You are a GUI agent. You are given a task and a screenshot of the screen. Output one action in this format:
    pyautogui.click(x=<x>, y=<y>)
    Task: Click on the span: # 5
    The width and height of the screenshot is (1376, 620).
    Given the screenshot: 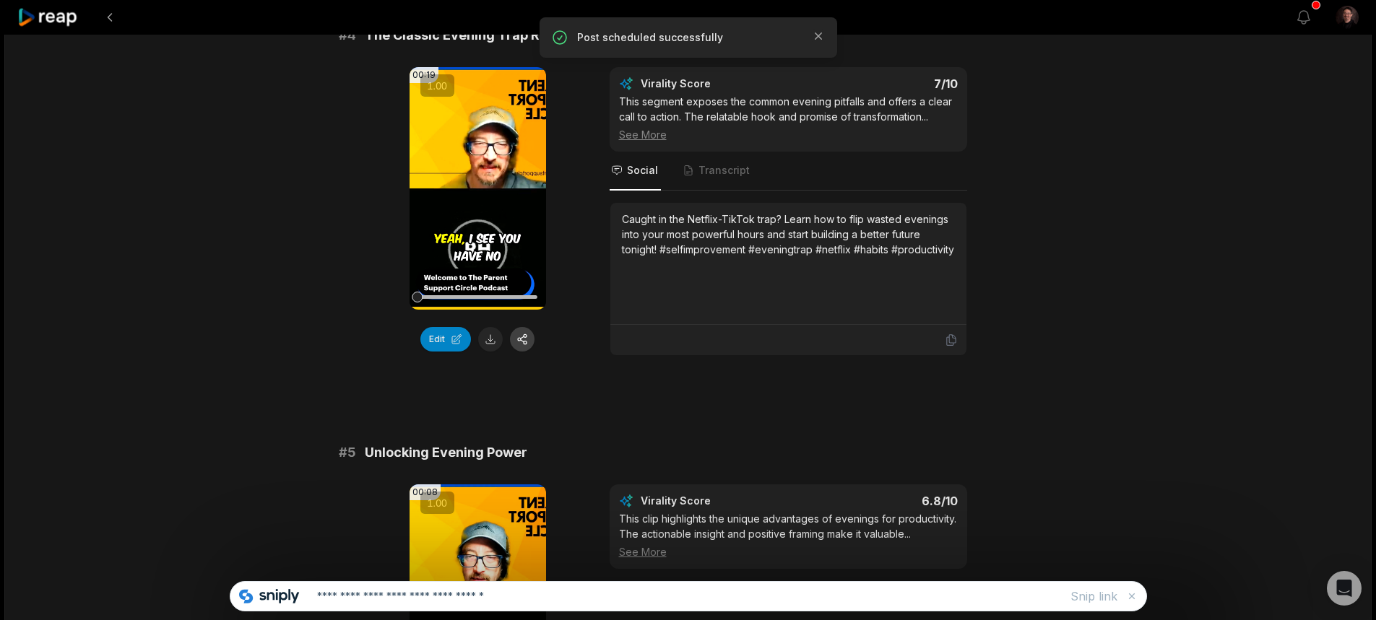 What is the action you would take?
    pyautogui.click(x=347, y=453)
    